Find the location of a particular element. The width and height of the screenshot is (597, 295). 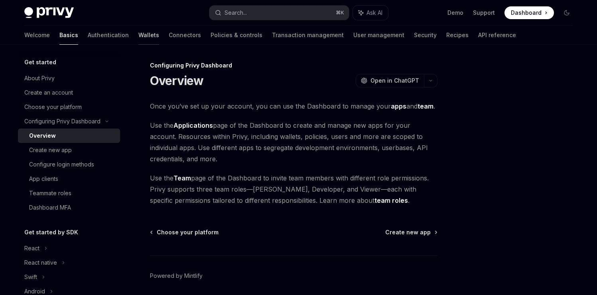

span: Use the page of the Dashboard to invite team members with different role permissions. Privy suppo... is located at coordinates (294, 189).